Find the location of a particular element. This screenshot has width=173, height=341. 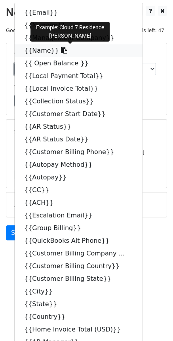

small: Google Sheet: is located at coordinates (60, 30).